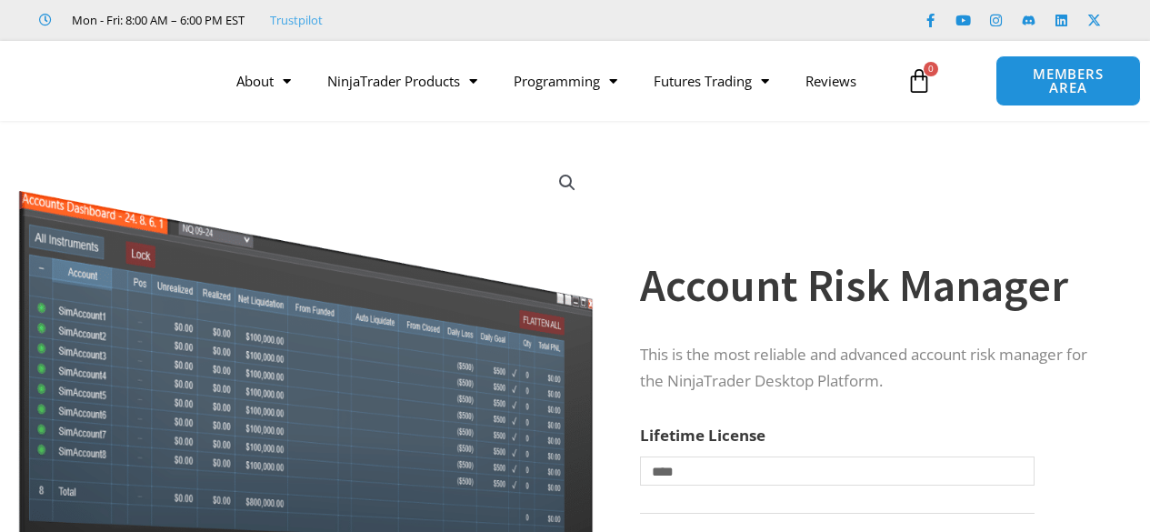 The image size is (1150, 532). What do you see at coordinates (557, 81) in the screenshot?
I see `nav: Menu` at bounding box center [557, 81].